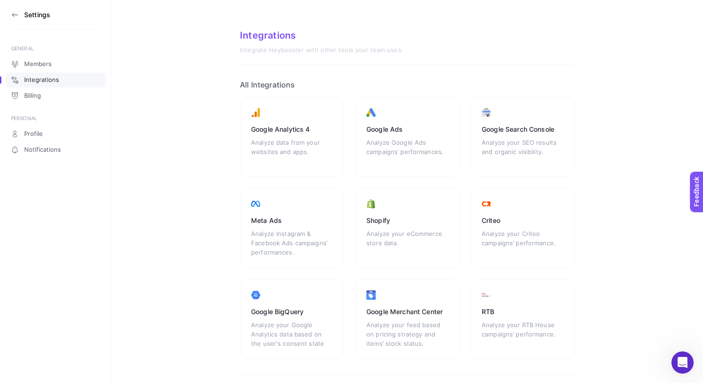 This screenshot has width=703, height=383. I want to click on div: GENERAL, so click(56, 48).